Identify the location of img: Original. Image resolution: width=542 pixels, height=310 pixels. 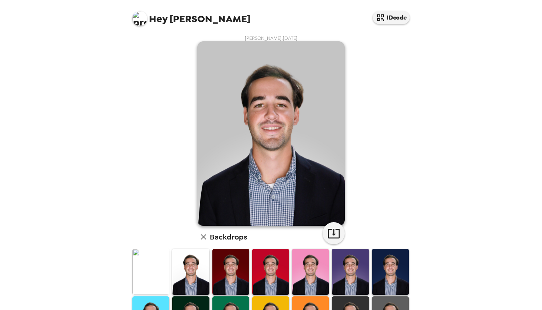
(151, 271).